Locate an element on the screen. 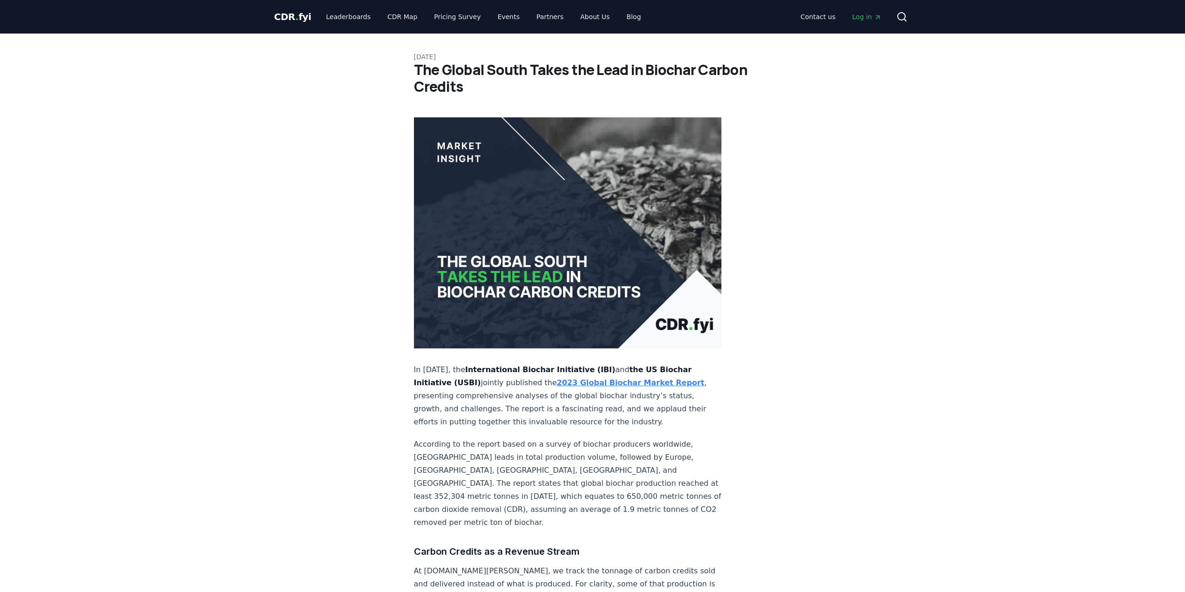 This screenshot has width=1185, height=592. a: Leaderboards is located at coordinates (348, 17).